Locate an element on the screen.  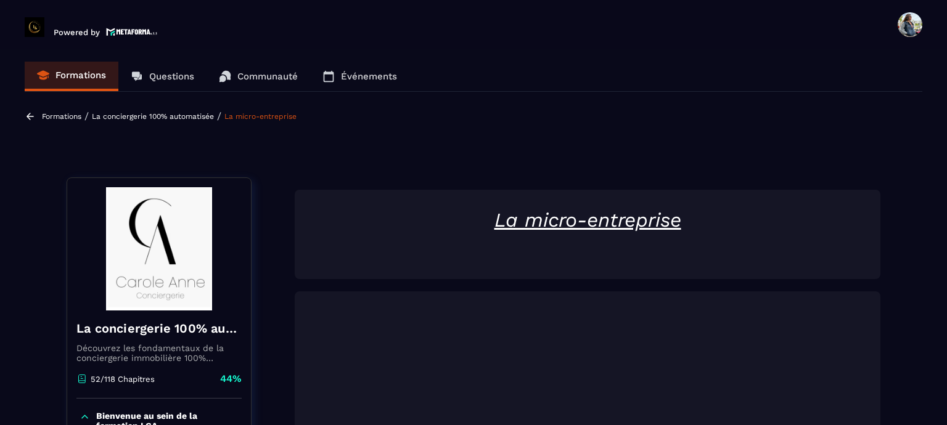
a: Questions is located at coordinates (162, 76).